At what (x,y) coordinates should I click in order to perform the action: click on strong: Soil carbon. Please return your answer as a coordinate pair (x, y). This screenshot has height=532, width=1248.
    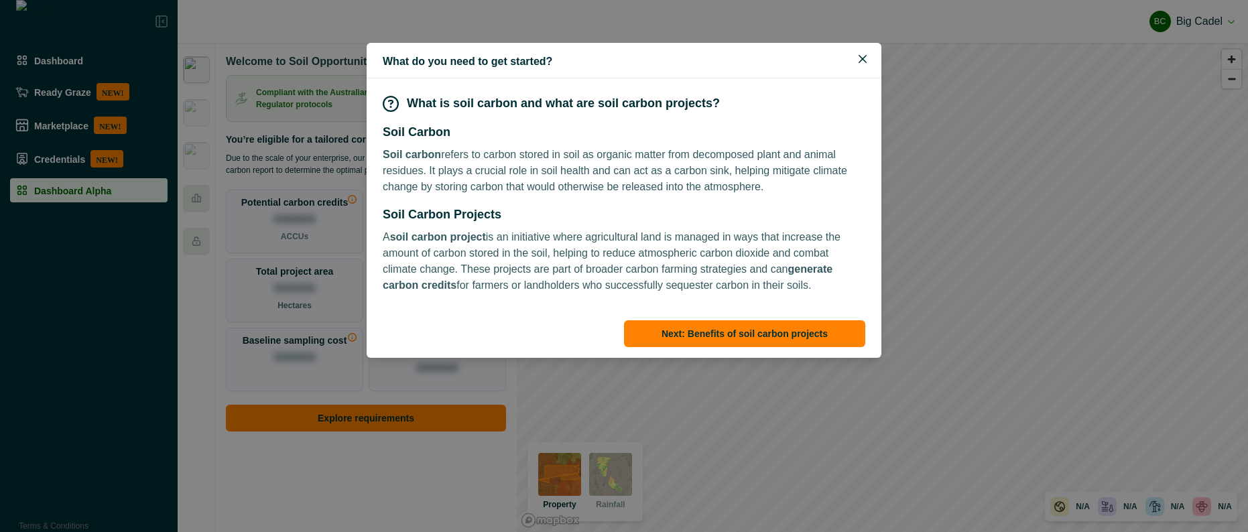
    Looking at the image, I should click on (411, 154).